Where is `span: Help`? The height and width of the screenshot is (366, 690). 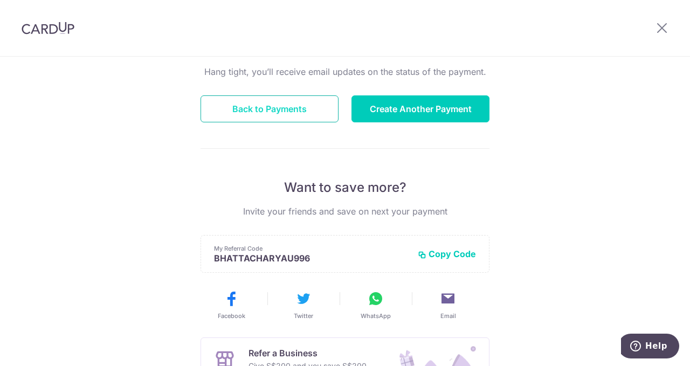 span: Help is located at coordinates (35, 12).